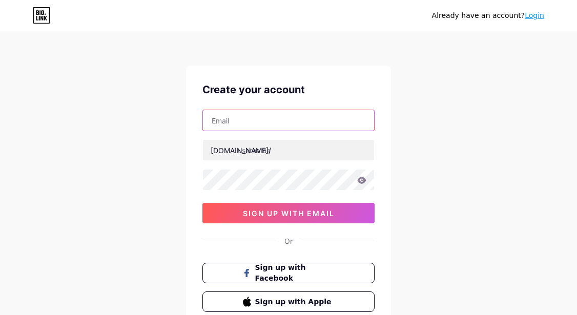  Describe the element at coordinates (488, 15) in the screenshot. I see `div: Already have an account?` at that location.